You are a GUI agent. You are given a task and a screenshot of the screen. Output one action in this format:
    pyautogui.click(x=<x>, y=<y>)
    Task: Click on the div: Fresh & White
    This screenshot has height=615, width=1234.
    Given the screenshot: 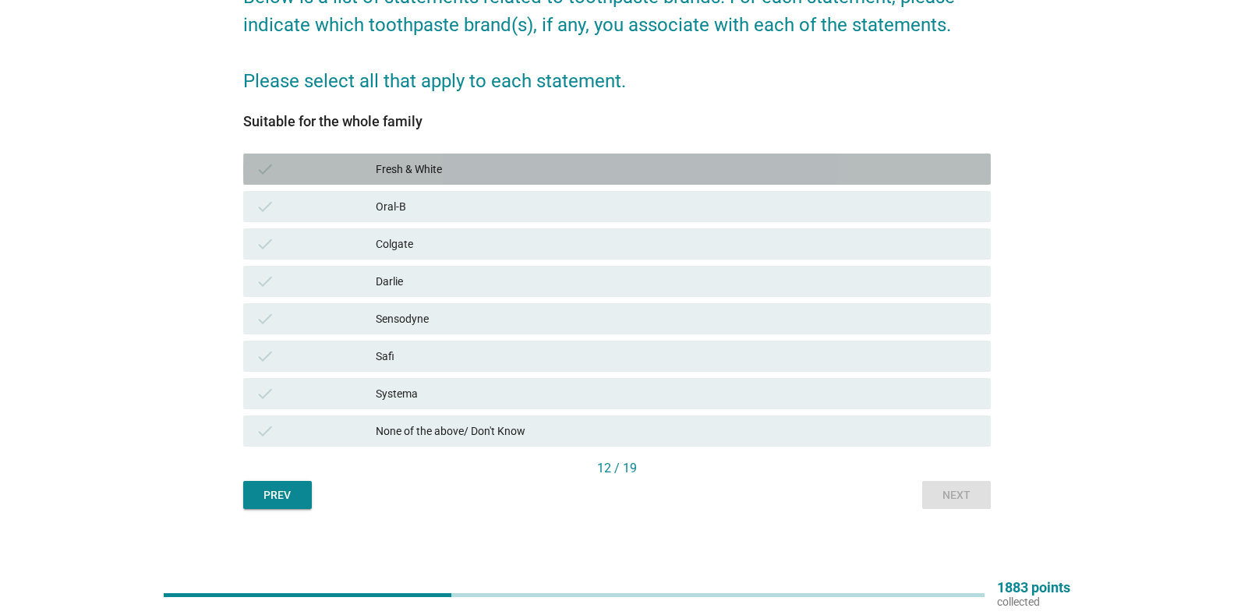 What is the action you would take?
    pyautogui.click(x=676, y=169)
    